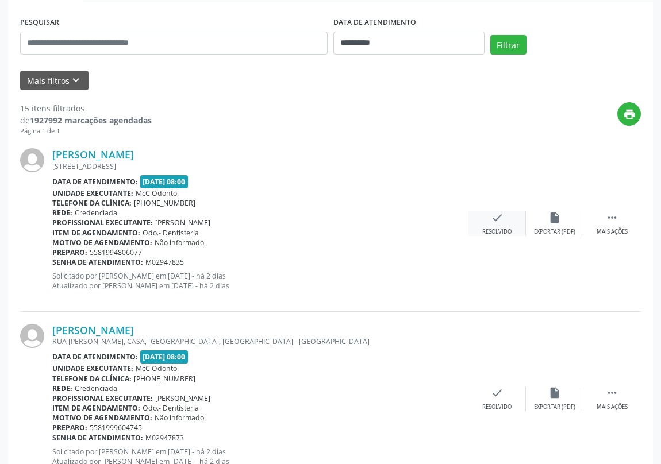  I want to click on button: print, so click(629, 114).